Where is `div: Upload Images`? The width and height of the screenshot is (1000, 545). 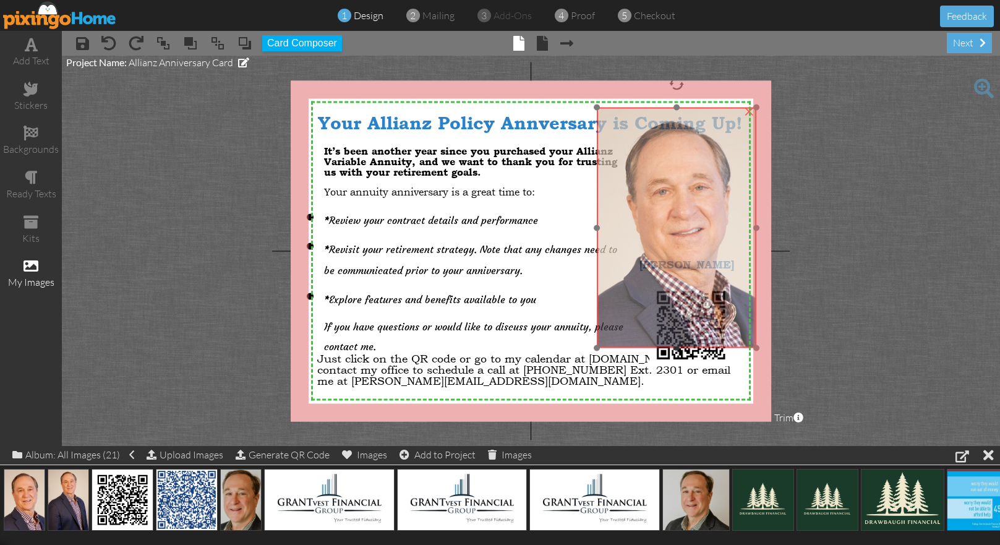
div: Upload Images is located at coordinates (185, 455).